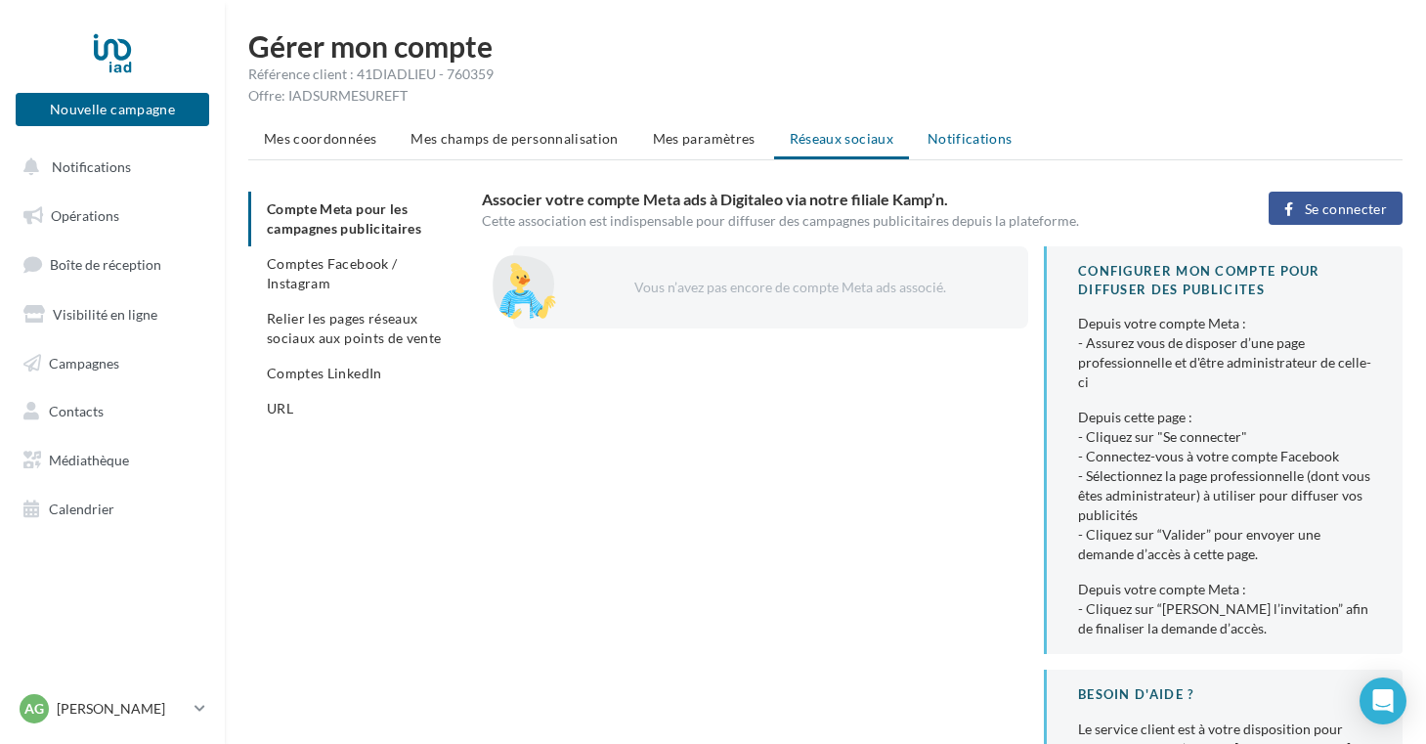  Describe the element at coordinates (1346, 209) in the screenshot. I see `span: Se connecter` at that location.